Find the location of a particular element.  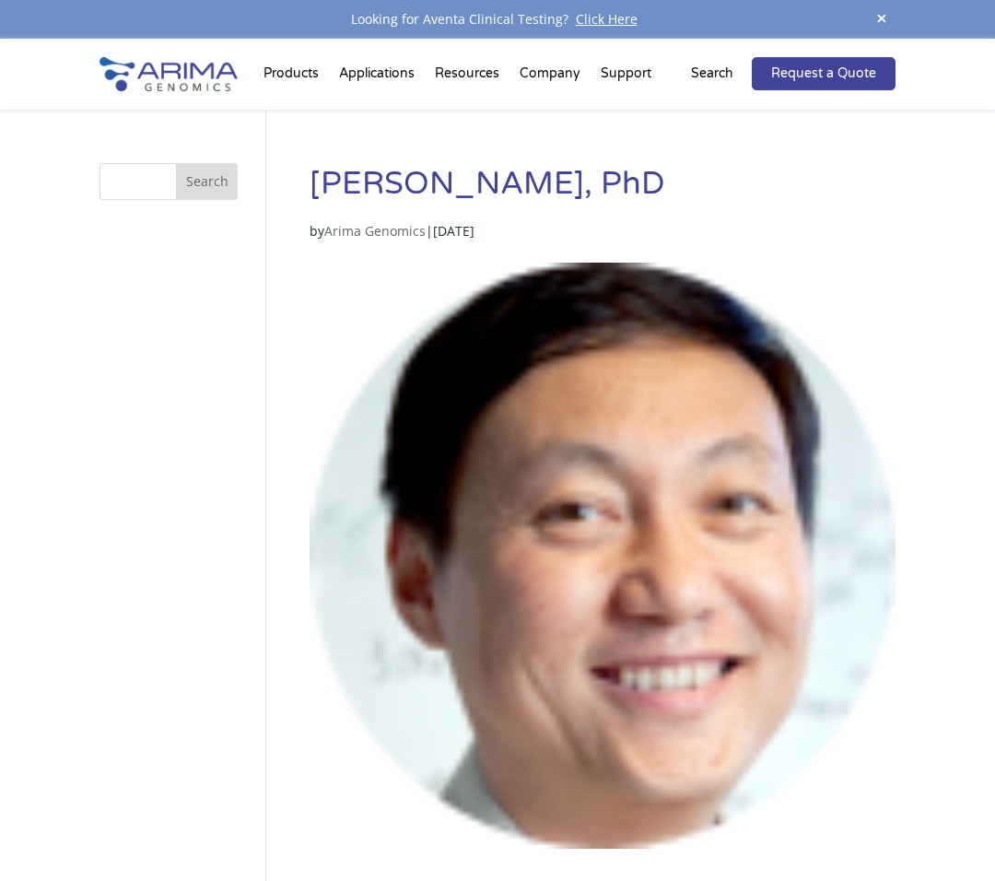

p: Search is located at coordinates (713, 74).